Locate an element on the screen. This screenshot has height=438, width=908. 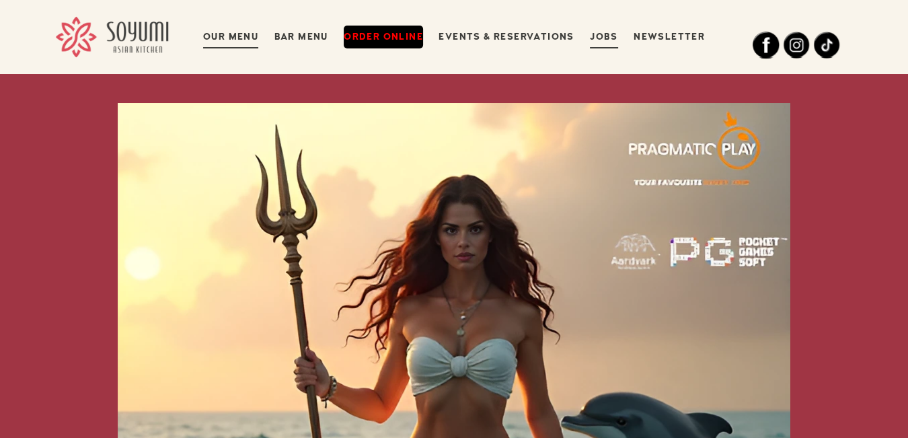
a: Order Online is located at coordinates (383, 37).